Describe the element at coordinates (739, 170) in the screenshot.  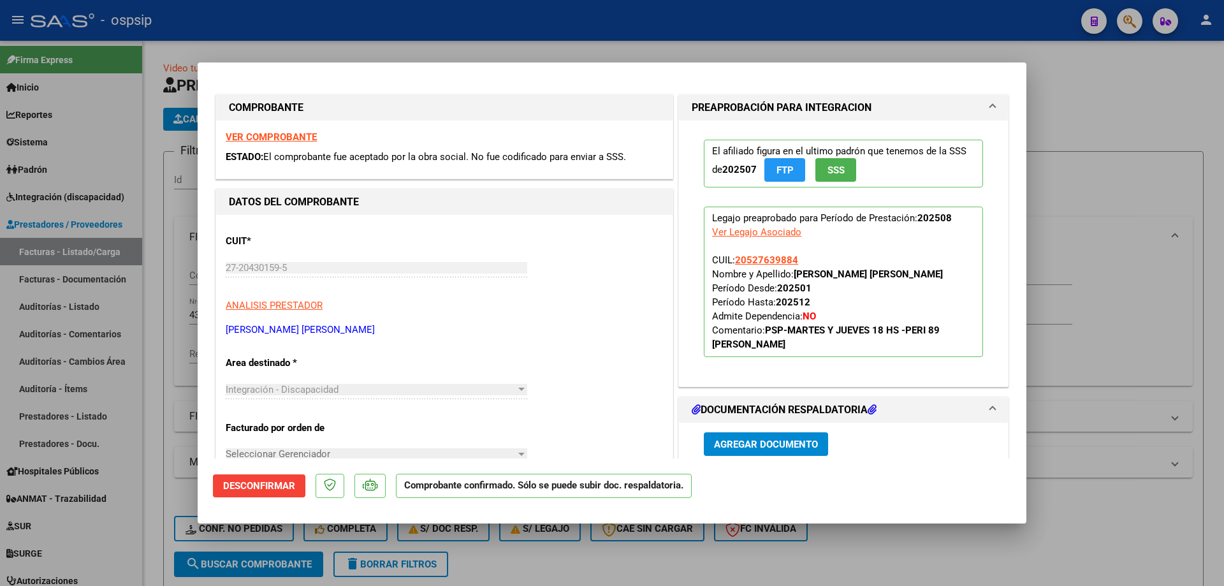
I see `strong: 202507` at that location.